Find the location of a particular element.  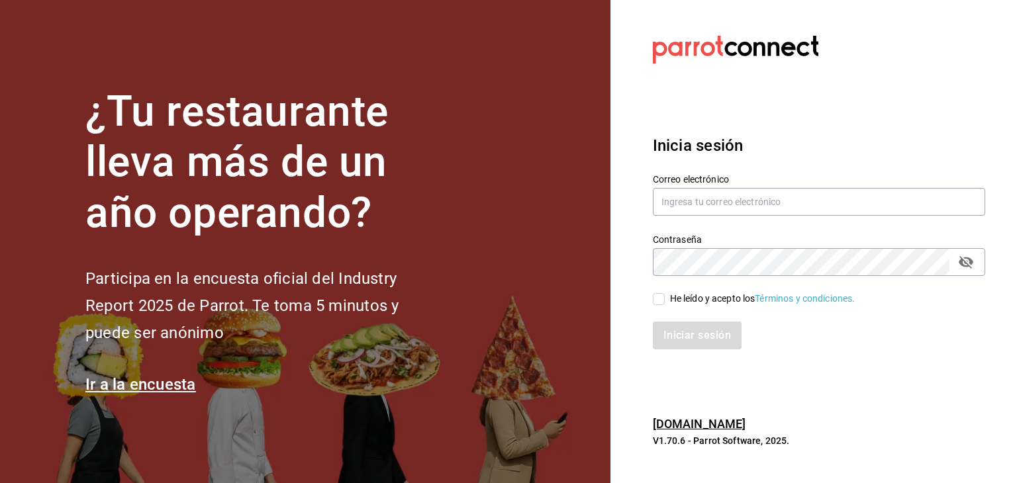

h2: Participa en la encuesta oficial del Industry Report 2025 de Parrot. Te toma 5 minutos y puede se... is located at coordinates (264, 306).